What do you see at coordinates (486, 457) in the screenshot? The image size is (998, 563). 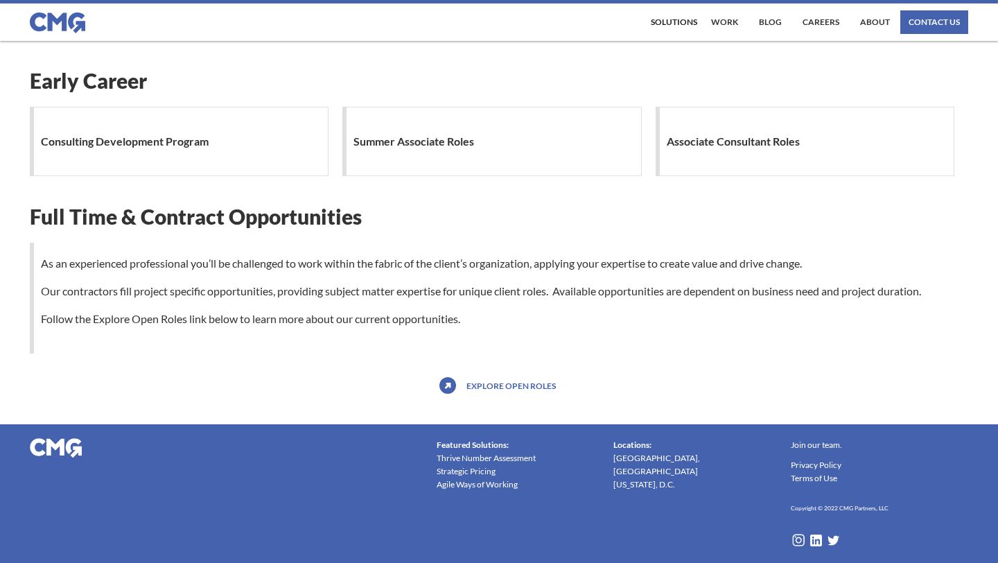 I see `a: Thrive Number Assessment` at bounding box center [486, 457].